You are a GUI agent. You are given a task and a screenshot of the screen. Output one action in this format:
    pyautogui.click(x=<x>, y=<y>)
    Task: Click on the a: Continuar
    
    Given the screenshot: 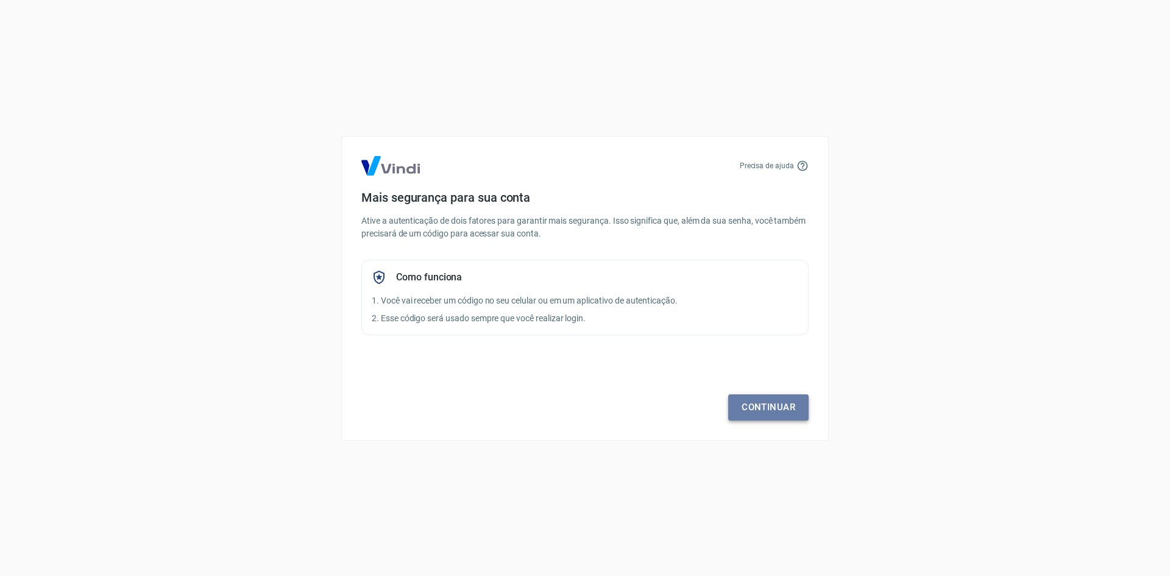 What is the action you would take?
    pyautogui.click(x=769, y=407)
    